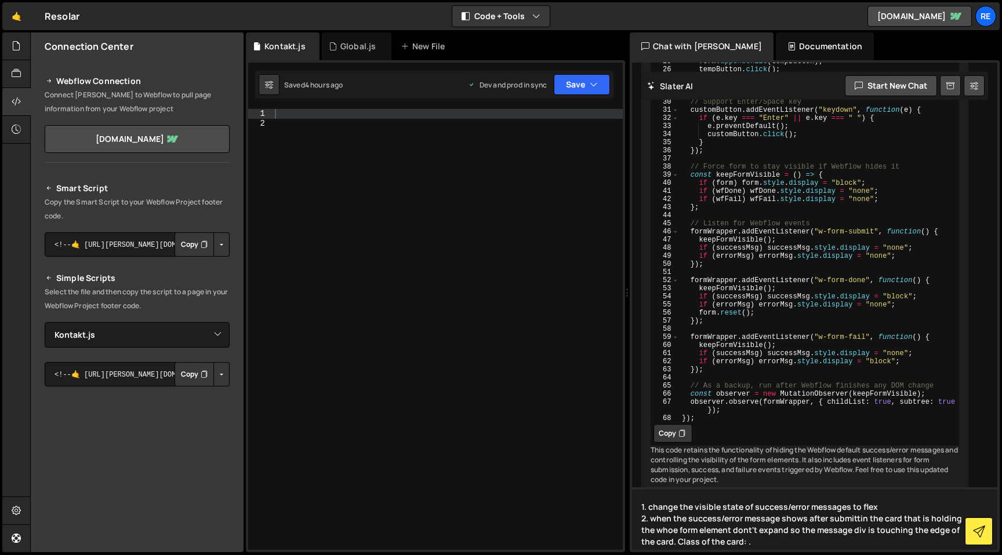 This screenshot has height=555, width=1002. Describe the element at coordinates (665, 208) in the screenshot. I see `div: 43` at that location.